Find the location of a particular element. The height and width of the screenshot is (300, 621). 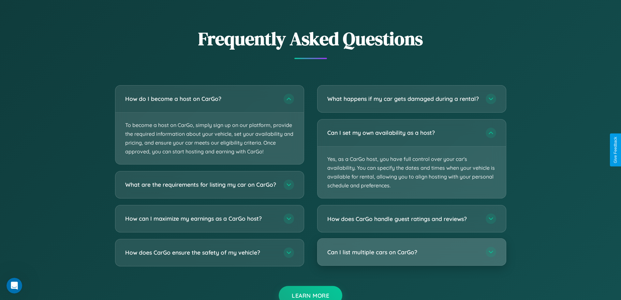

h2: Frequently Asked Questions is located at coordinates (311, 38).